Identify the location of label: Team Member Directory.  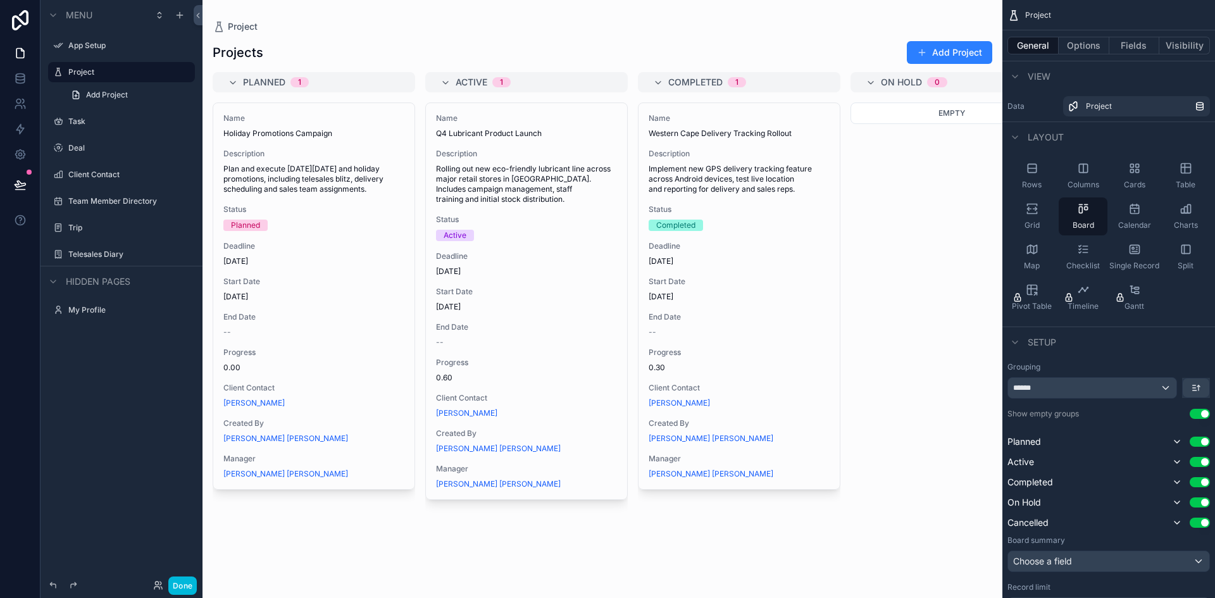
(128, 201).